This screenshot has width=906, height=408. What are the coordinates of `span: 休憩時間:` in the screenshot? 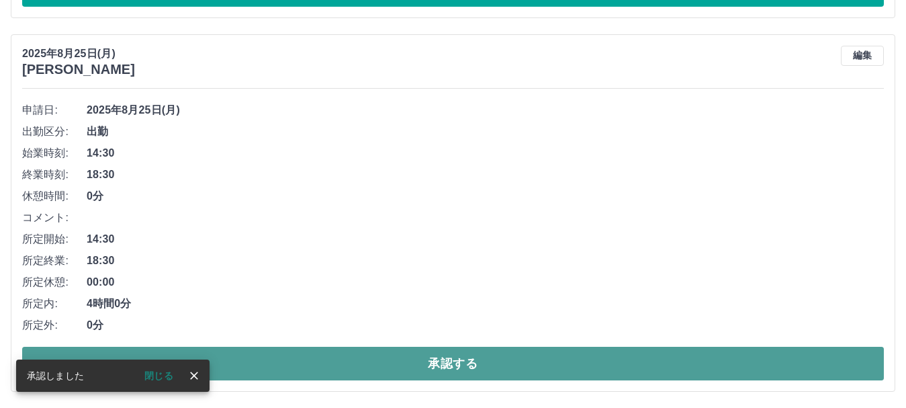 It's located at (54, 196).